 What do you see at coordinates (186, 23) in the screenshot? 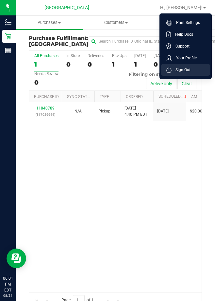
I see `span: Print Settings` at bounding box center [186, 23].